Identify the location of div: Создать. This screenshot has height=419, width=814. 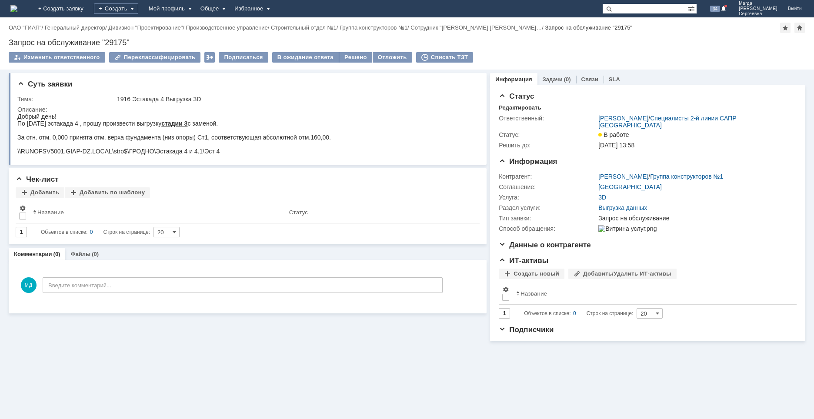
(116, 9).